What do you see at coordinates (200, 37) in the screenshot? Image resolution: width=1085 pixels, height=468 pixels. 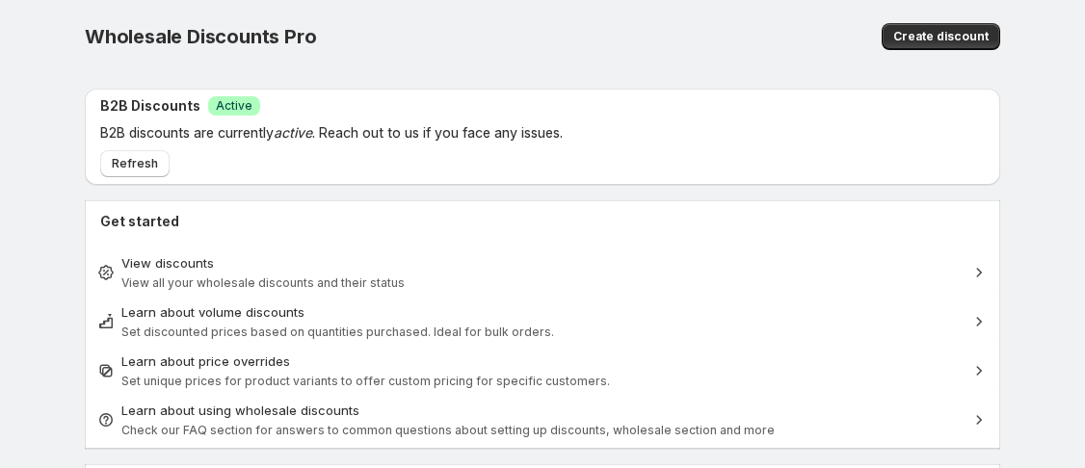 I see `span: Wholesale Discounts Pro` at bounding box center [200, 37].